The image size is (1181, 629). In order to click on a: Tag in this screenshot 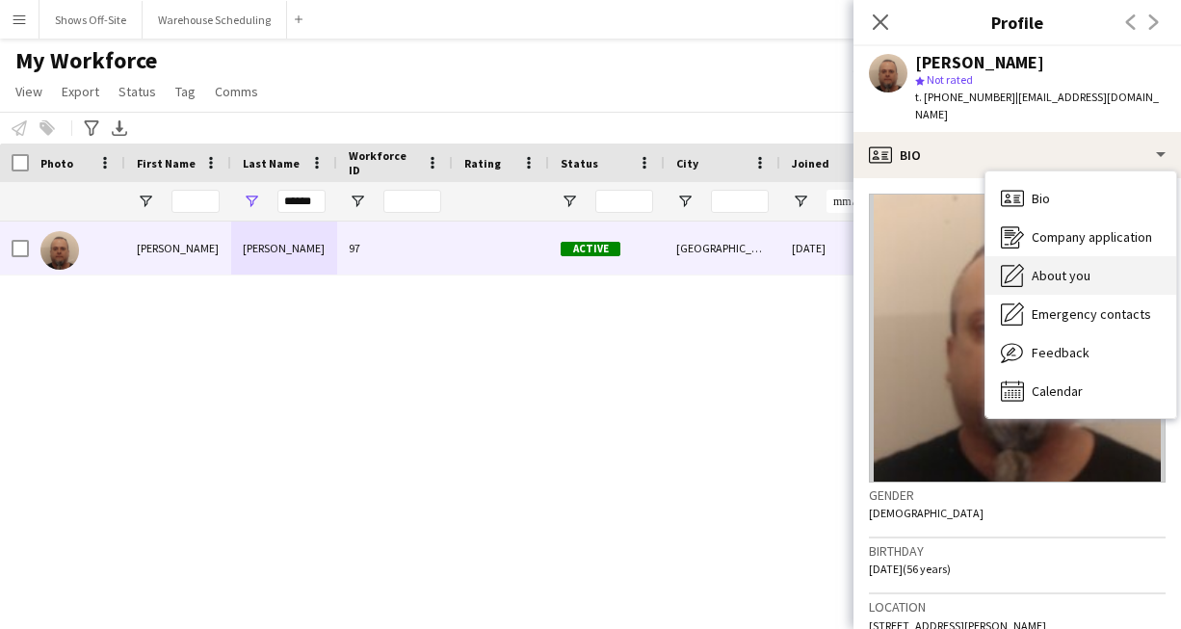, I will do `click(185, 91)`.